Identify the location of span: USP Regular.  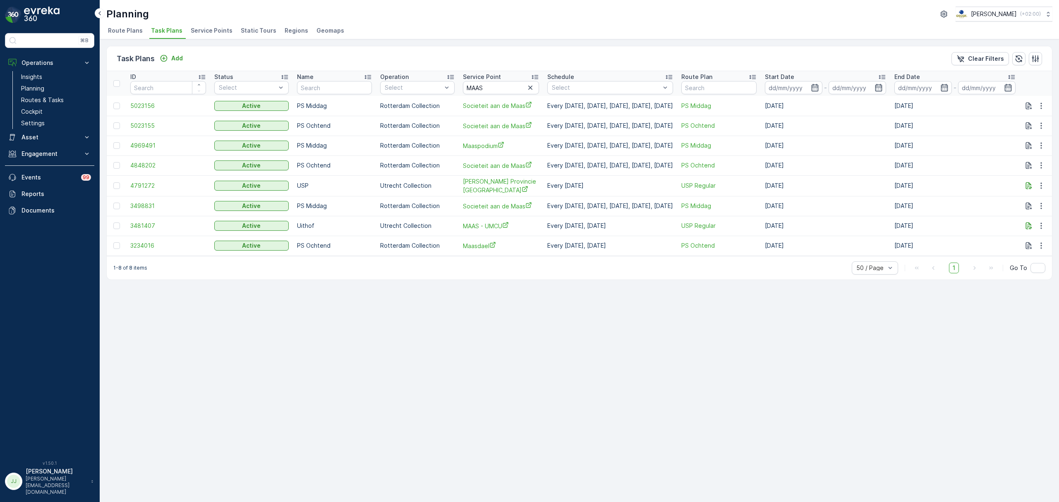
(719, 186).